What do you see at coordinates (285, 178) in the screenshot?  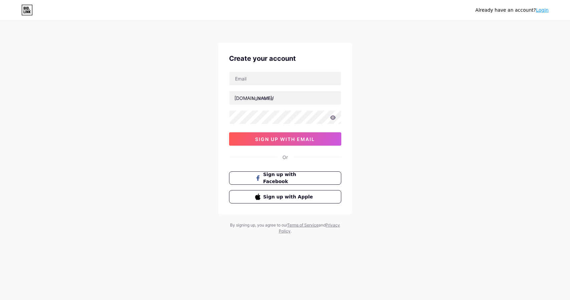 I see `button: Sign up with Facebook` at bounding box center [285, 178].